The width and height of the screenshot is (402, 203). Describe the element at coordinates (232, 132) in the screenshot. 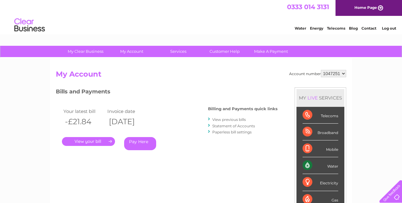

I see `a: Paperless bill settings` at that location.